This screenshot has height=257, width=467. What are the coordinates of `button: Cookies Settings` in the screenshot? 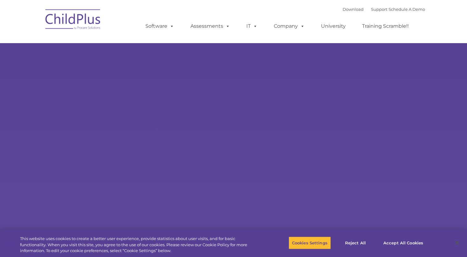 It's located at (309, 243).